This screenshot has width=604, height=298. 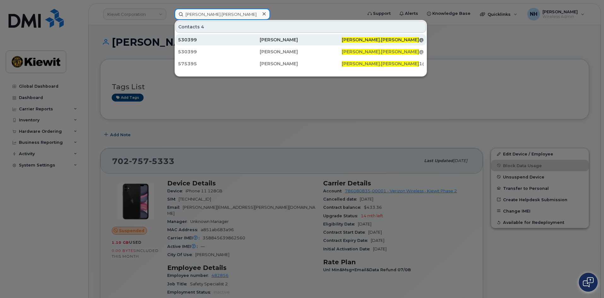 What do you see at coordinates (203, 27) in the screenshot?
I see `span: 4` at bounding box center [203, 27].